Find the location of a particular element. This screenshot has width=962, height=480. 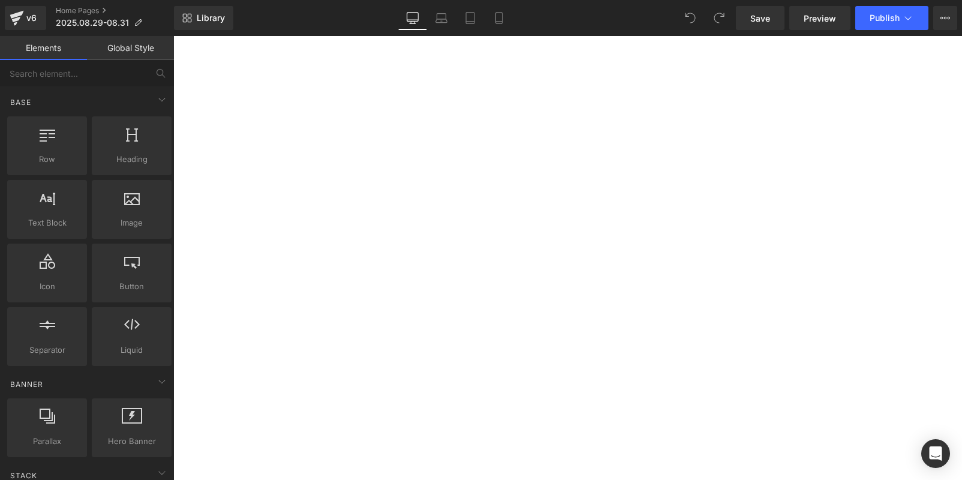

a: New Library is located at coordinates (203, 18).